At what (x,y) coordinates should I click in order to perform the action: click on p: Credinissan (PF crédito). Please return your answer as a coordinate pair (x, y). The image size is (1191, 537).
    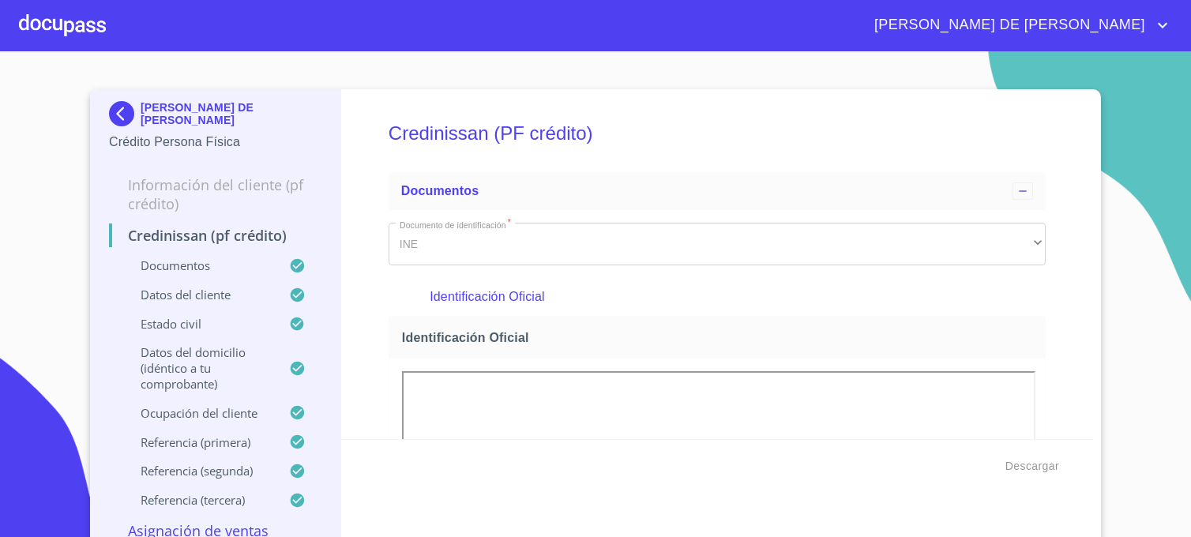
    Looking at the image, I should click on (215, 235).